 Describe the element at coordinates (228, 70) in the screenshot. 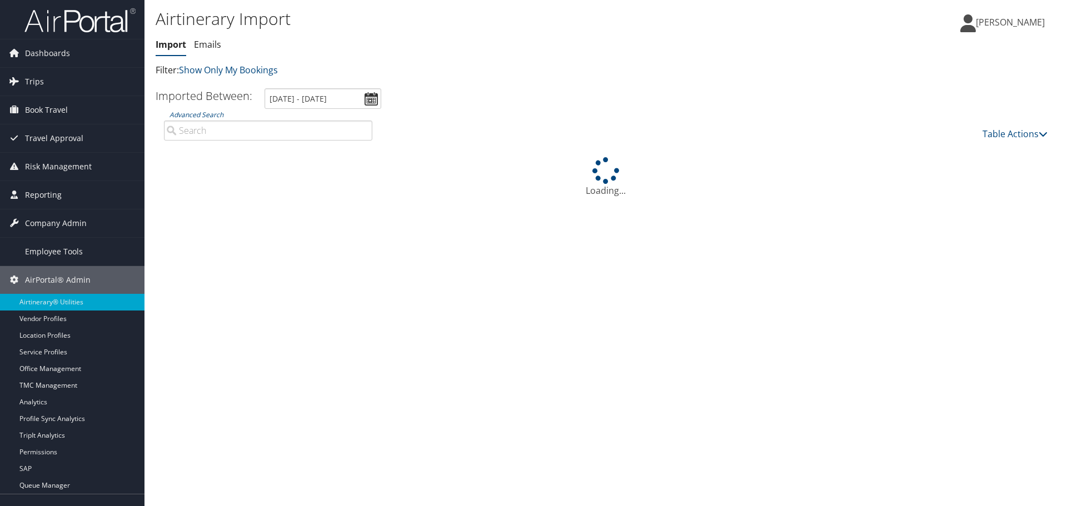

I see `a: Show Only My Bookings` at that location.